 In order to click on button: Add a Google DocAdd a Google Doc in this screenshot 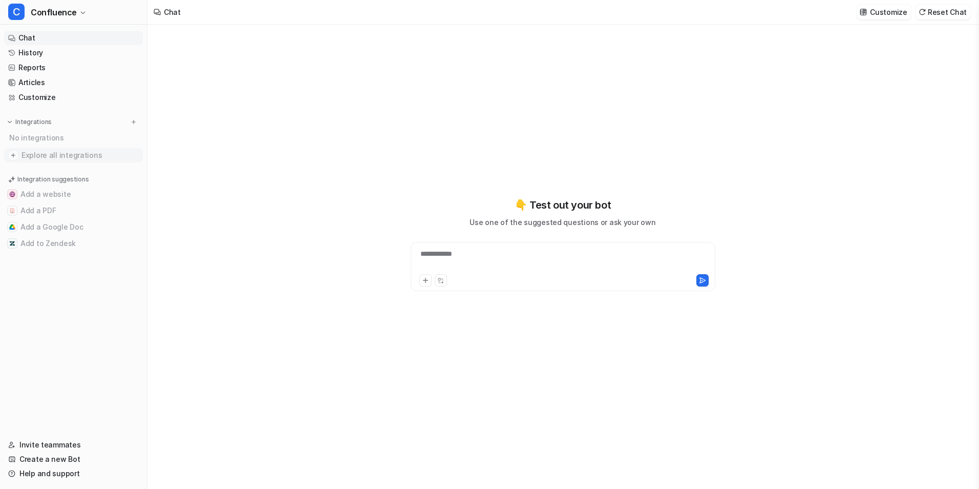, I will do `click(73, 227)`.